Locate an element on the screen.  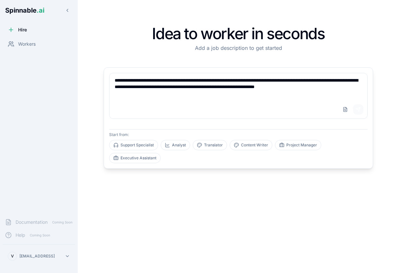
span: Help is located at coordinates (20, 235).